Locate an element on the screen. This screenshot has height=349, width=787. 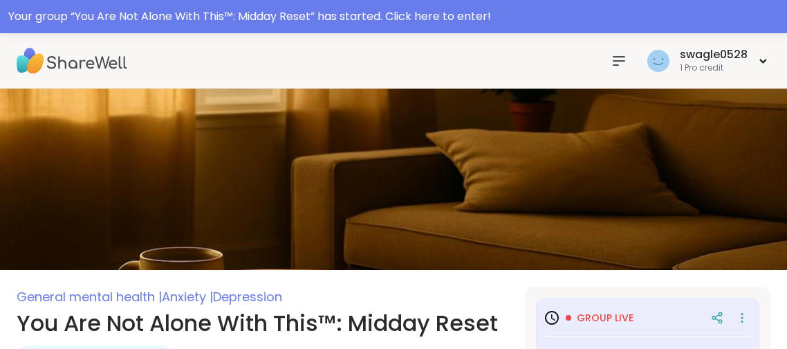
div: swagle0528 is located at coordinates (714, 55).